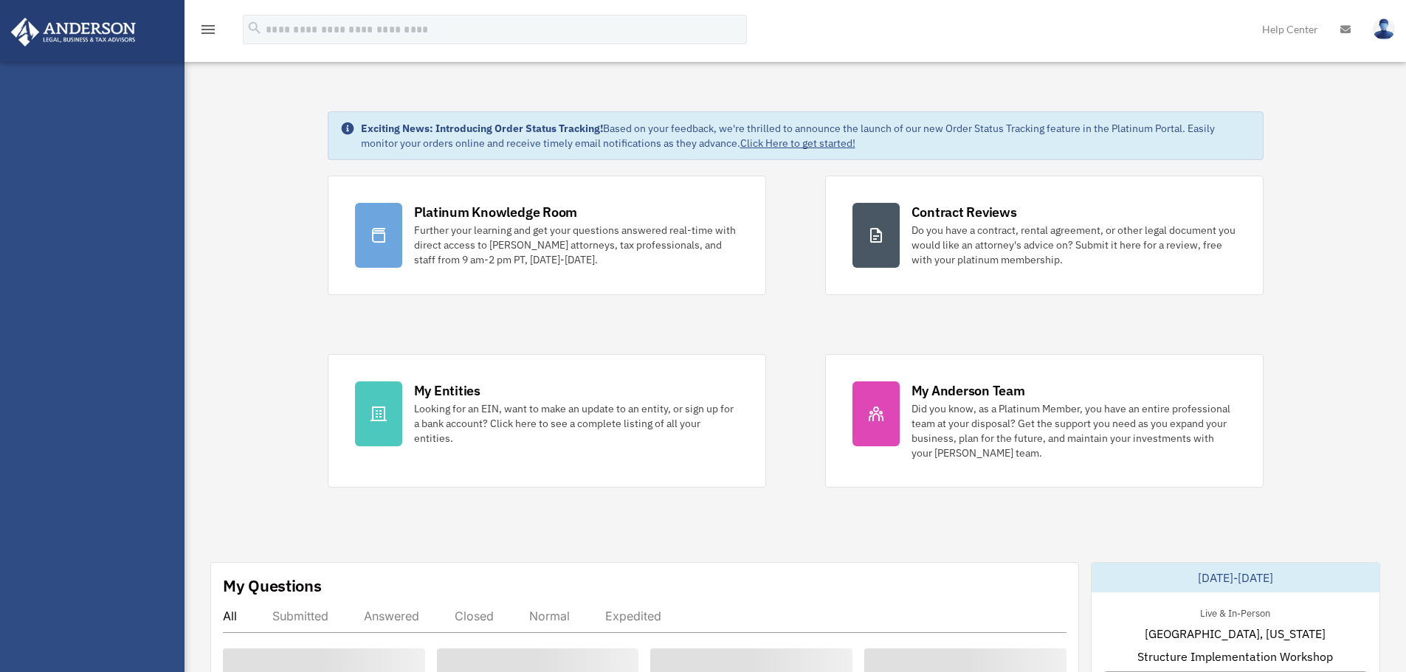 This screenshot has width=1406, height=672. I want to click on div: Further your learning and get your questions answered real-time with direct access to [PERSON_NAM..., so click(576, 245).